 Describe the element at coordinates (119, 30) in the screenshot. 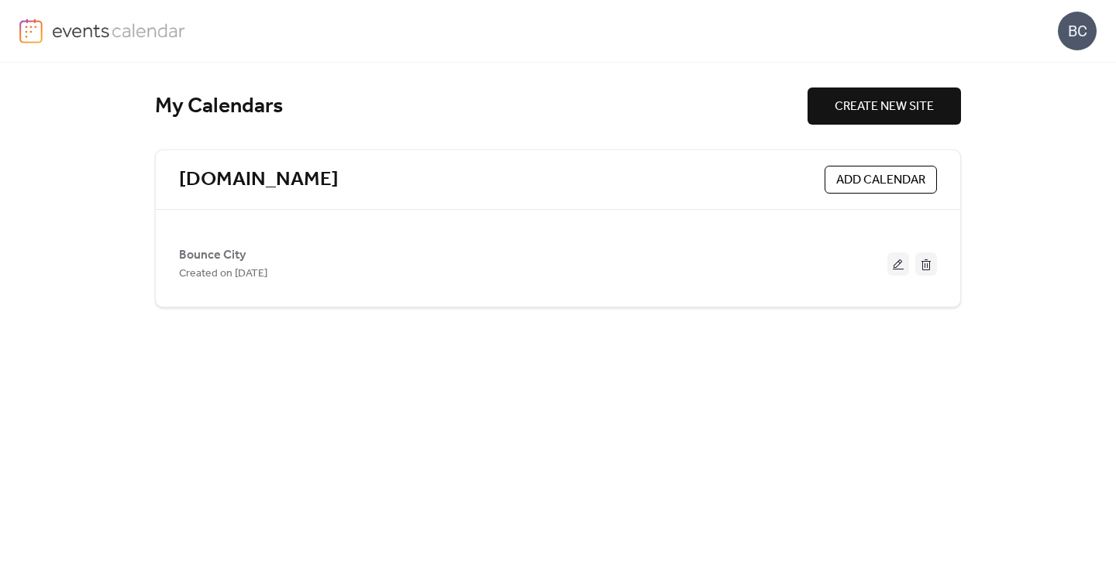

I see `img: logo-type` at that location.